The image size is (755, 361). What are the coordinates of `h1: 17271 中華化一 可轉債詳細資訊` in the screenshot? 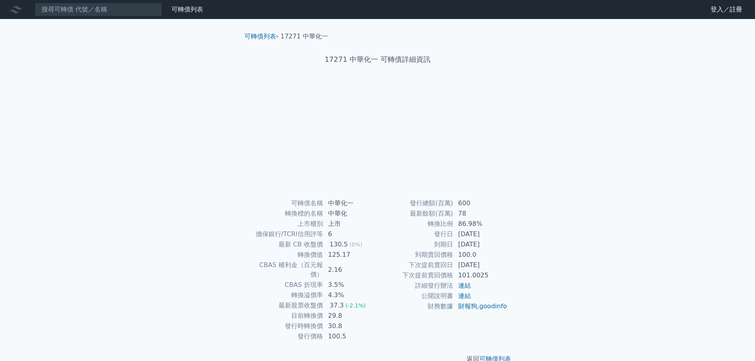 It's located at (378, 60).